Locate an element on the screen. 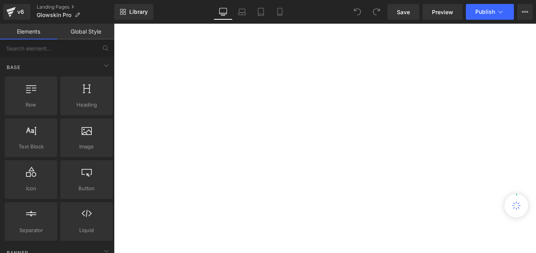 The height and width of the screenshot is (253, 536). button: Publish is located at coordinates (490, 12).